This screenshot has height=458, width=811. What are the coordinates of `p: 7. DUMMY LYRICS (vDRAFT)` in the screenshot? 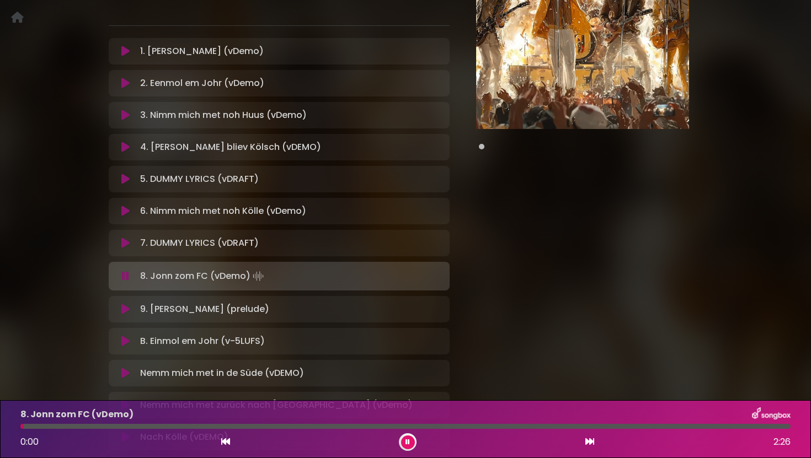 It's located at (199, 243).